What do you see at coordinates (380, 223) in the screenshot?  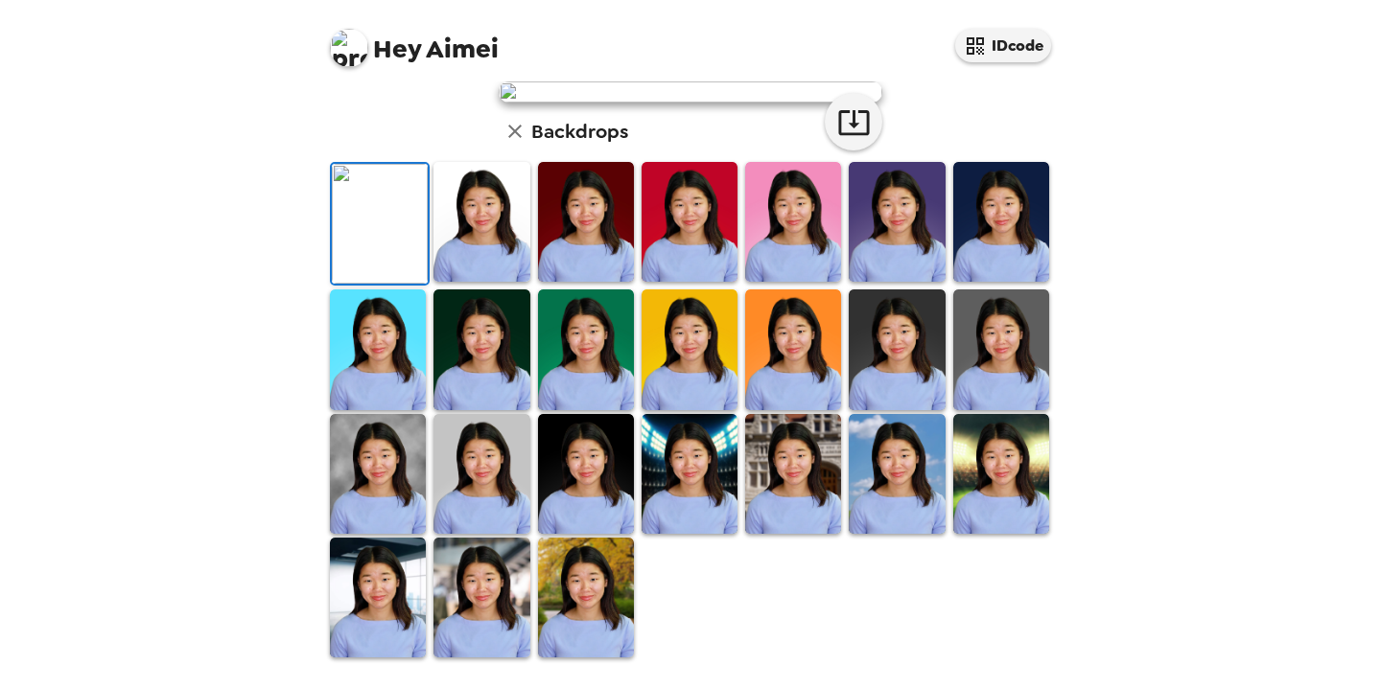 I see `img: Original` at bounding box center [380, 223].